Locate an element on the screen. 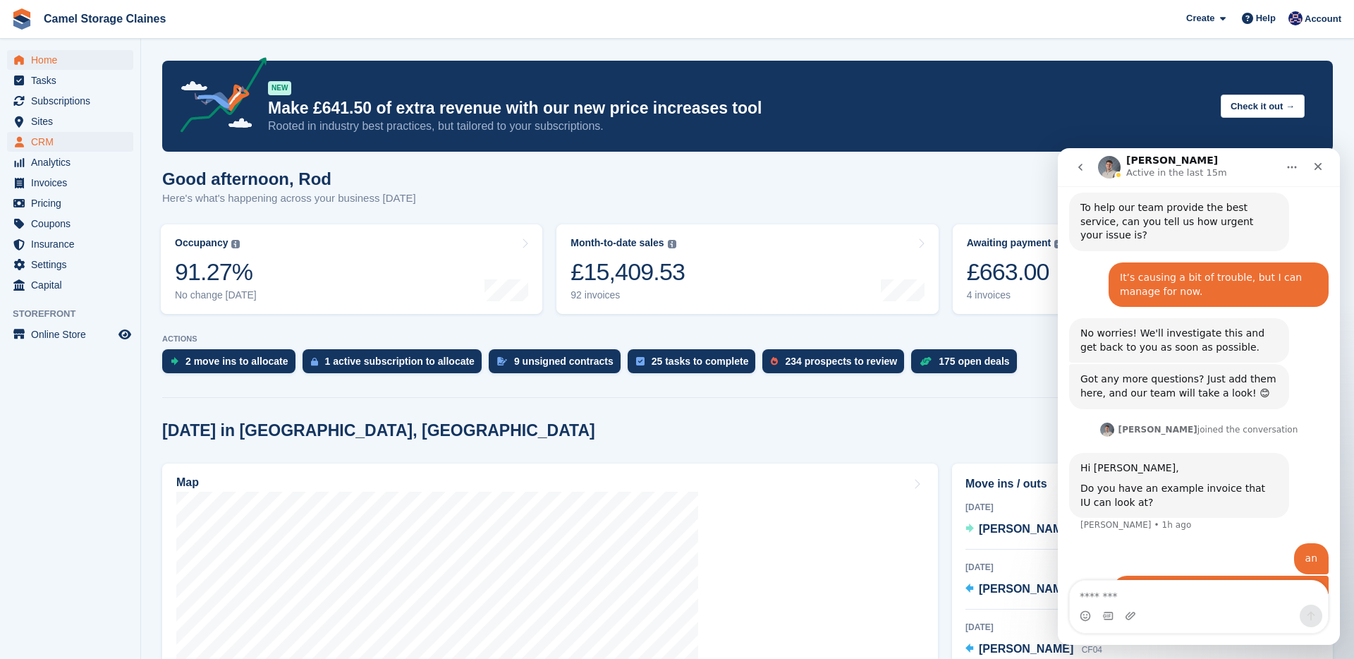 The width and height of the screenshot is (1354, 659). h2: Map is located at coordinates (188, 482).